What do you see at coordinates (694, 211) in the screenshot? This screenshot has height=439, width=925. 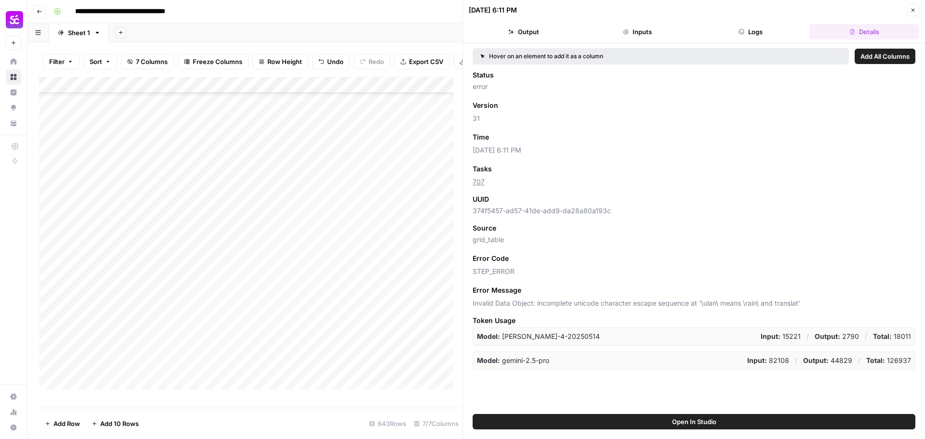 I see `span: 374f5457-ad57-41de-add9-da28a80a193c` at bounding box center [694, 211].